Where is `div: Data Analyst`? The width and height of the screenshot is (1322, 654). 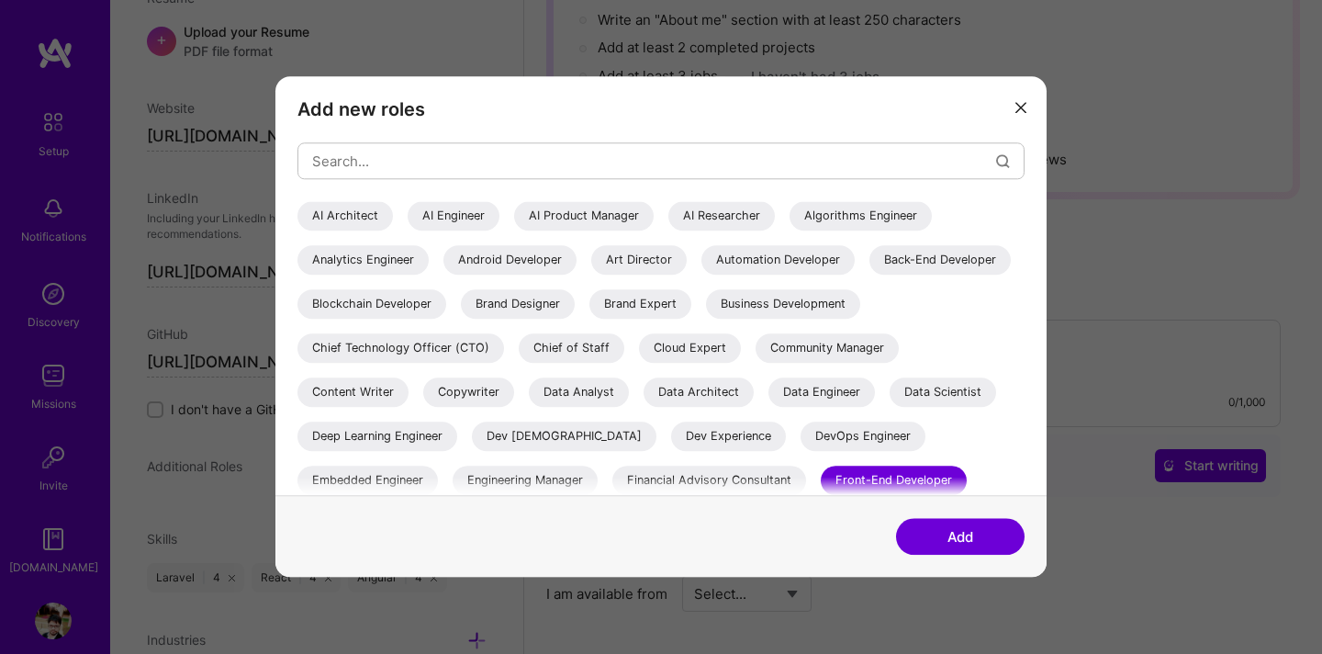
div: Data Analyst is located at coordinates (578, 392).